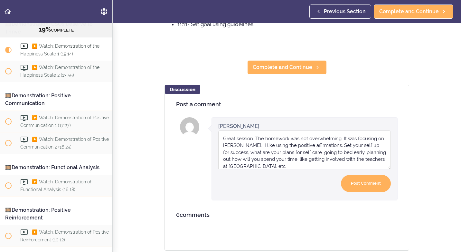 The image size is (461, 252). What do you see at coordinates (365, 183) in the screenshot?
I see `input: Post Comment` at bounding box center [365, 183].